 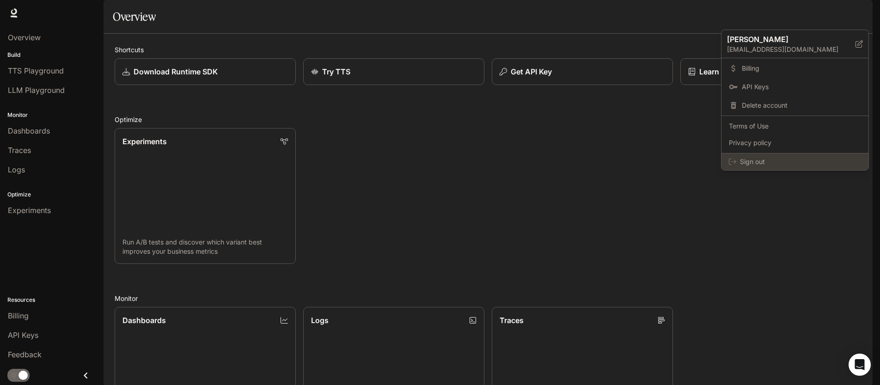 What do you see at coordinates (795, 87) in the screenshot?
I see `a: API Keys` at bounding box center [795, 87].